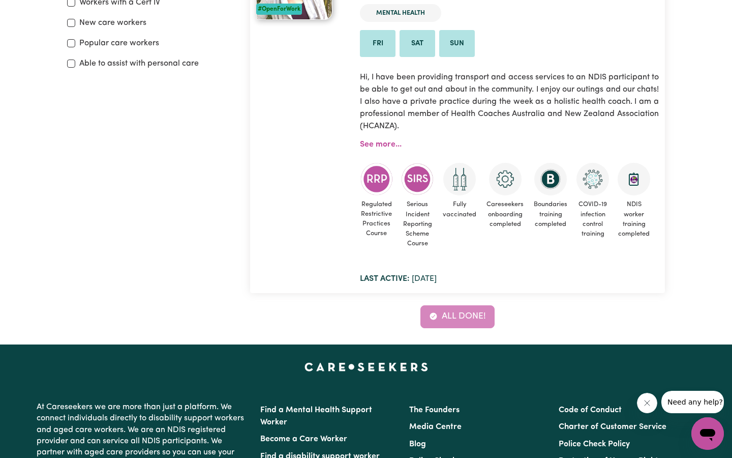  I want to click on a: Code of Conduct, so click(590, 410).